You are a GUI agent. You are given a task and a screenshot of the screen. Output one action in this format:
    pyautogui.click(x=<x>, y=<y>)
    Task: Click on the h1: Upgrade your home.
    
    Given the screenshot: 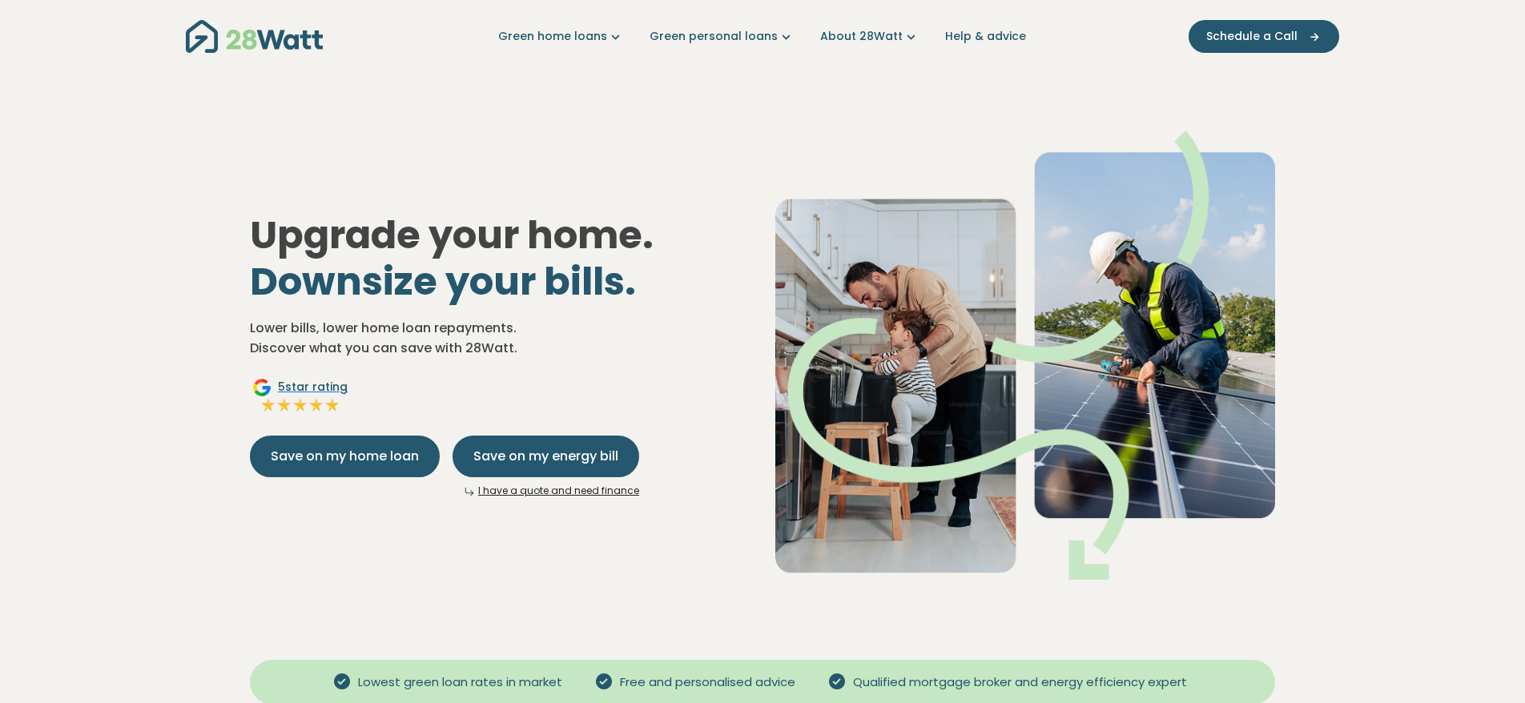 What is the action you would take?
    pyautogui.click(x=500, y=258)
    